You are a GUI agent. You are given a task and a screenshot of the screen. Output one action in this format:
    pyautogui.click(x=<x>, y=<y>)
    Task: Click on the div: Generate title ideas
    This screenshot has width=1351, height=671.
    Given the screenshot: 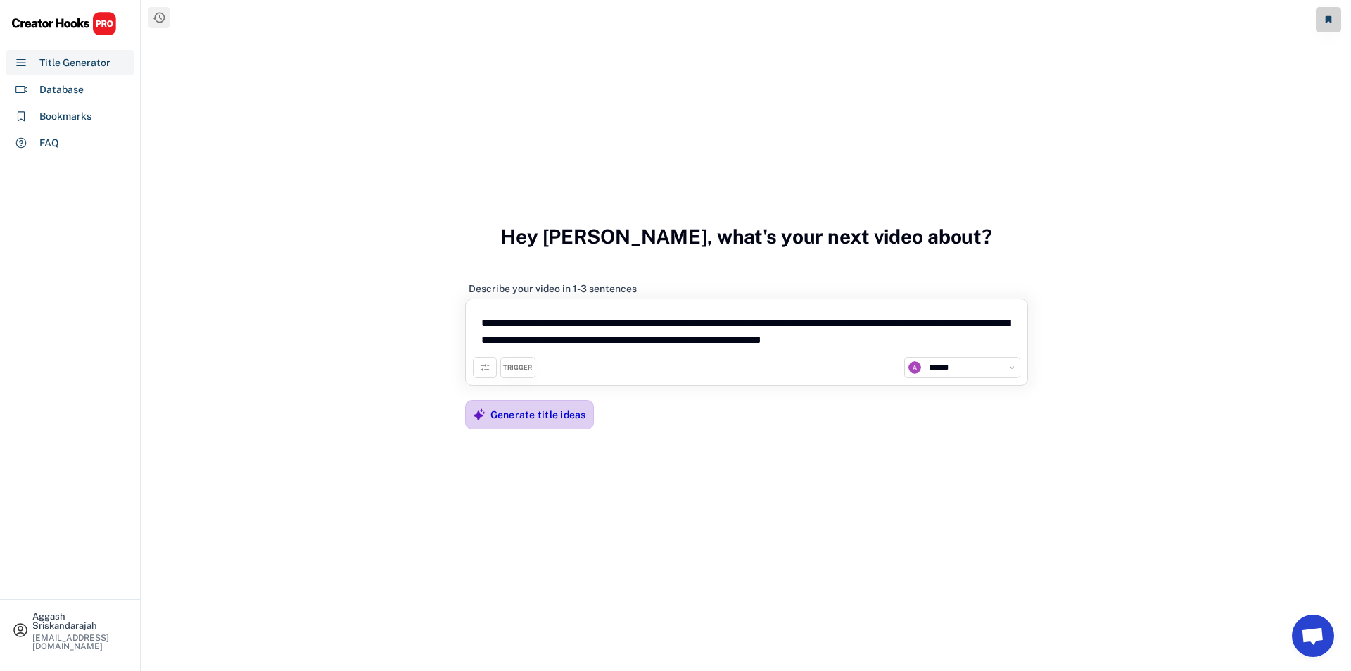 What is the action you would take?
    pyautogui.click(x=538, y=415)
    